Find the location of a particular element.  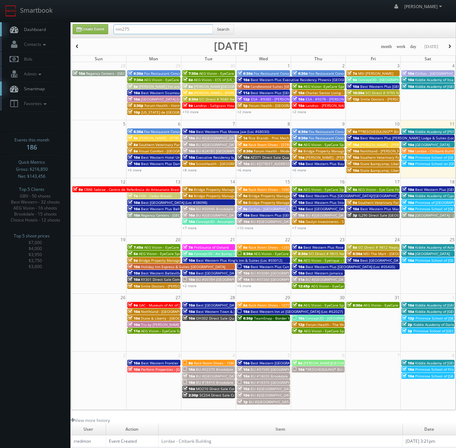

span: 3:30p is located at coordinates (136, 105).